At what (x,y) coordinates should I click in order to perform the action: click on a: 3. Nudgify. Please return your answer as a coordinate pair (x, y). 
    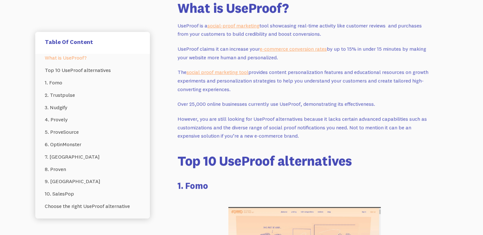
    Looking at the image, I should click on (93, 107).